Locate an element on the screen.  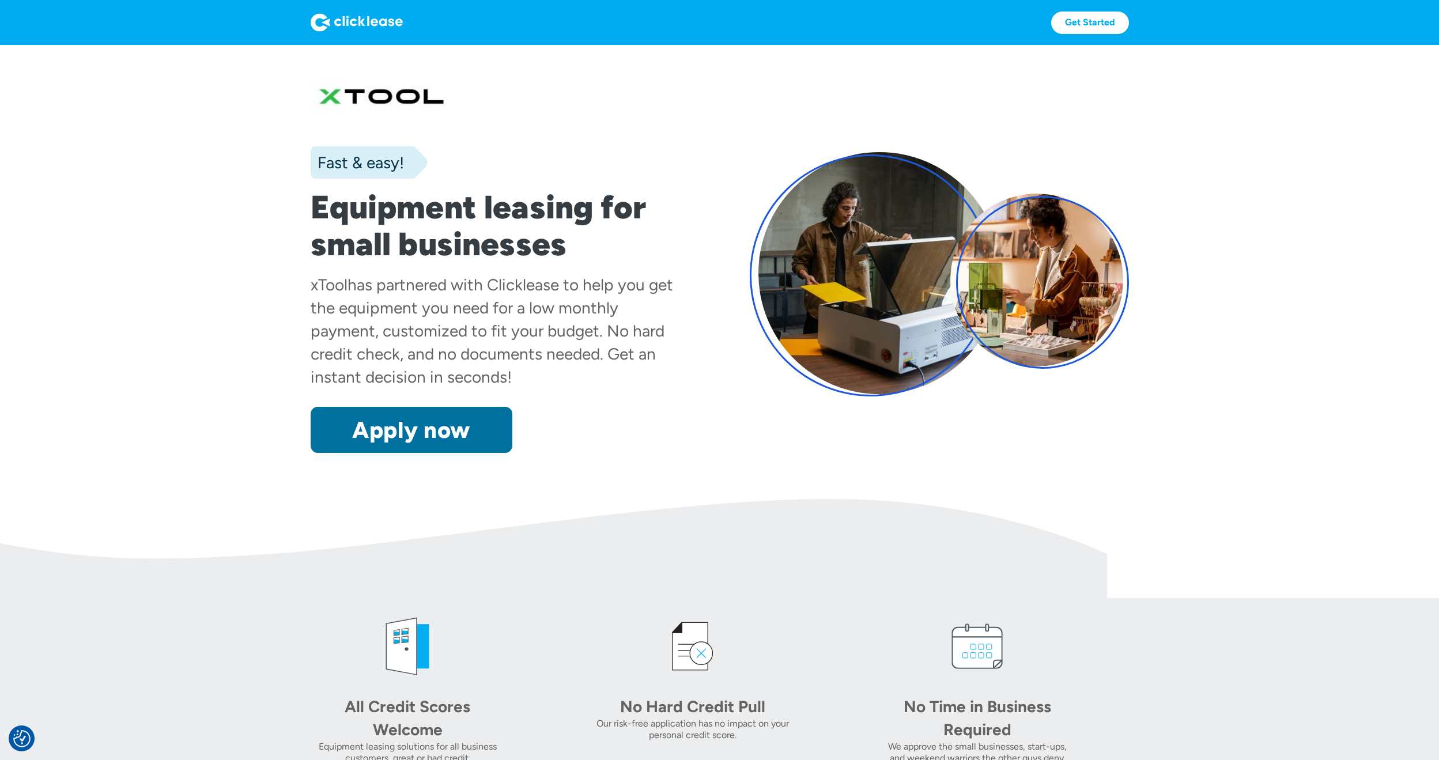
div: Fast & easy! is located at coordinates (357, 162).